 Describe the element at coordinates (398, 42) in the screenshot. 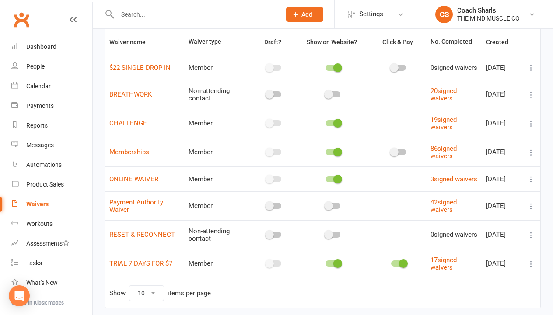

I see `button: Click & Pay` at that location.